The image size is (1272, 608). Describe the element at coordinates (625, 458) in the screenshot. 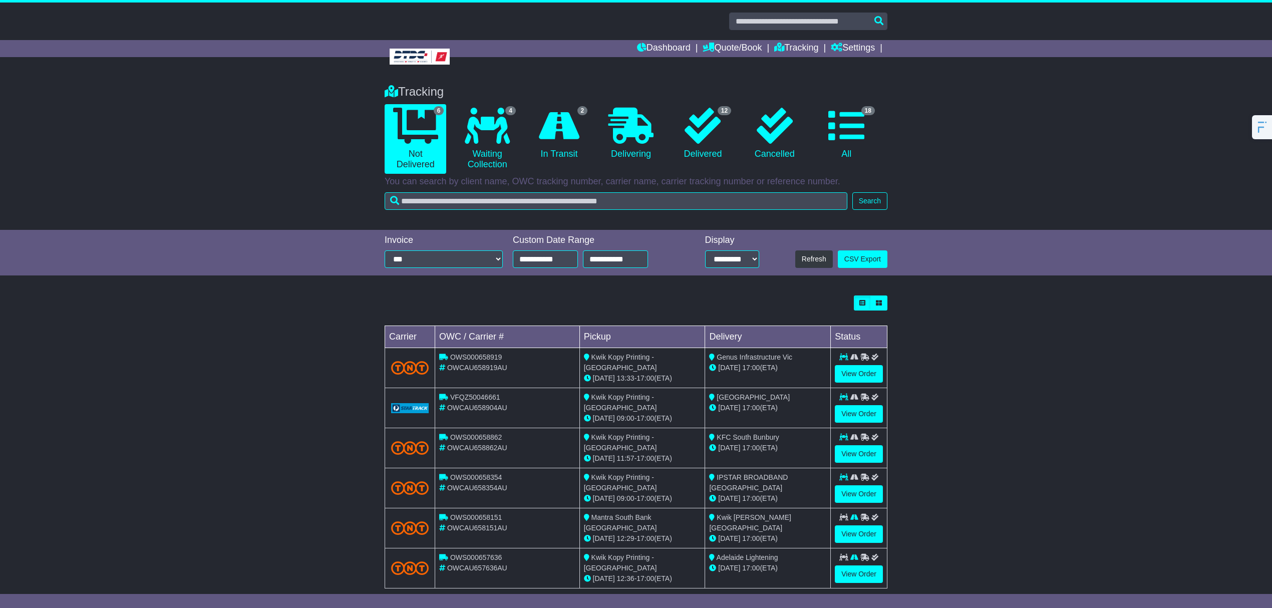

I see `span: 11:57` at that location.